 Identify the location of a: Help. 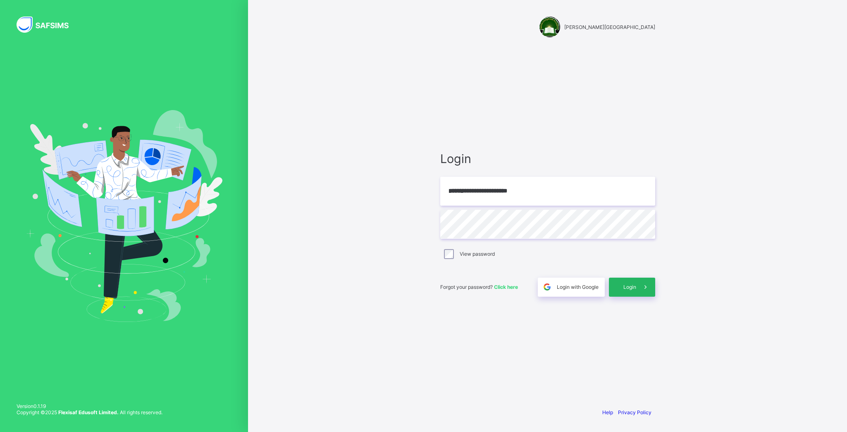
(608, 412).